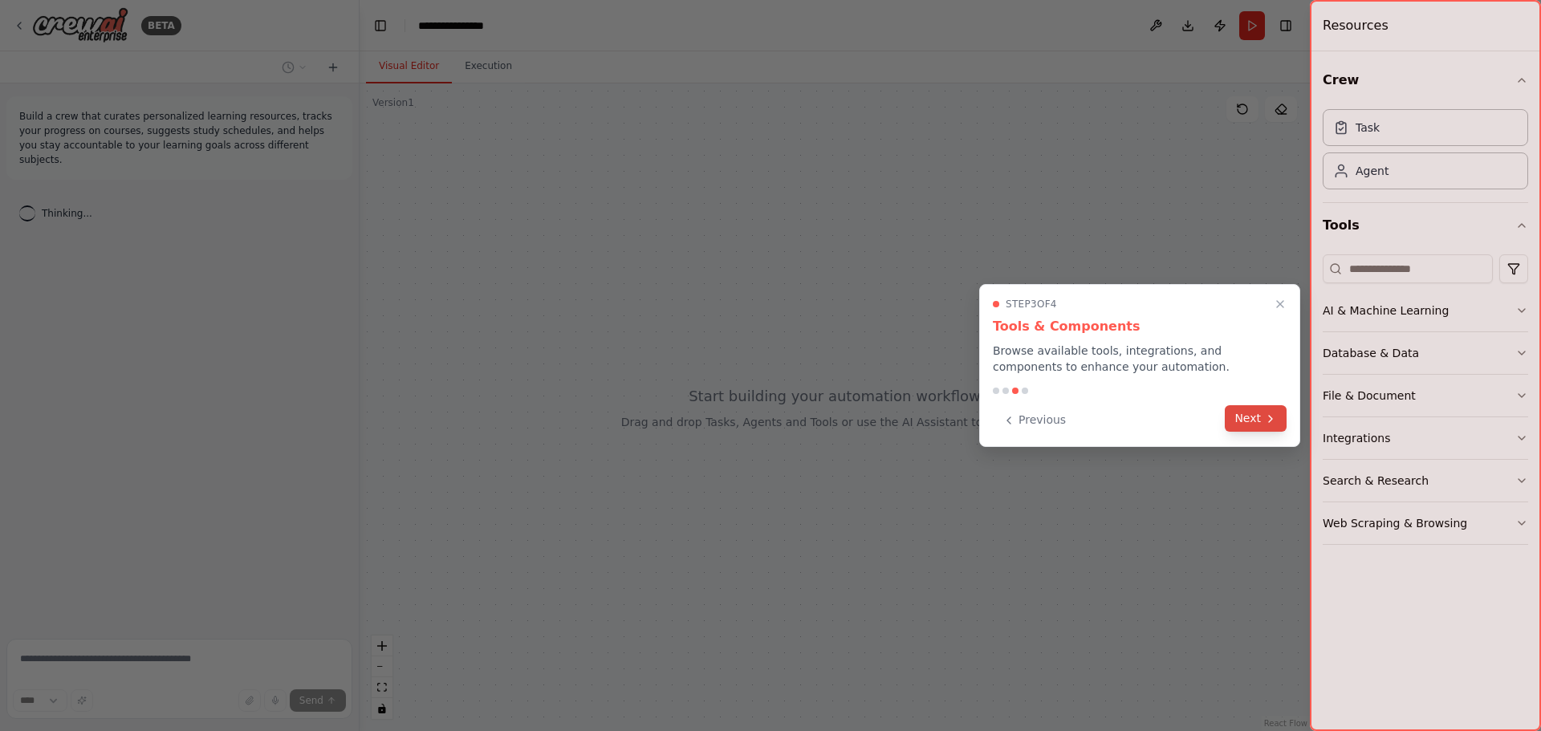 The width and height of the screenshot is (1541, 731). What do you see at coordinates (1034, 420) in the screenshot?
I see `button: Previous` at bounding box center [1034, 420].